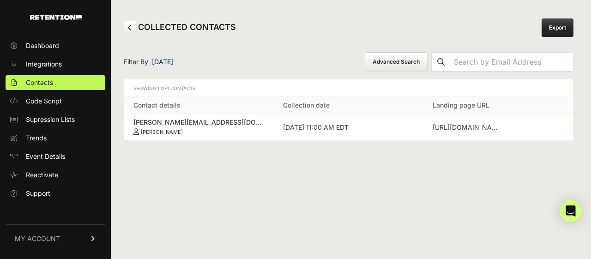 This screenshot has width=591, height=259. Describe the element at coordinates (36, 138) in the screenshot. I see `span: Trends` at that location.